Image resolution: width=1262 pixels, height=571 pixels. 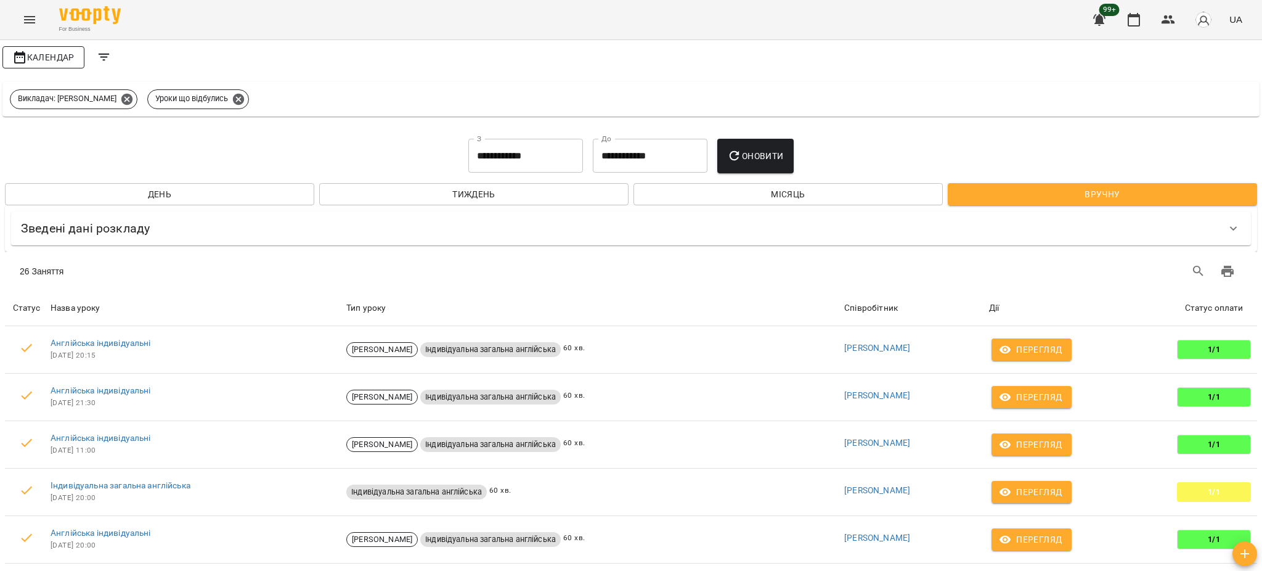 What do you see at coordinates (474, 194) in the screenshot?
I see `span: Тиждень` at bounding box center [474, 194].